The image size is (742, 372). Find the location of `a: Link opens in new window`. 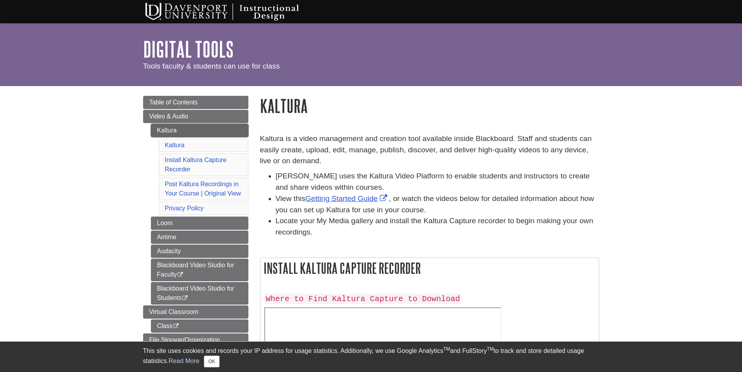

a: Link opens in new window is located at coordinates (347, 198).